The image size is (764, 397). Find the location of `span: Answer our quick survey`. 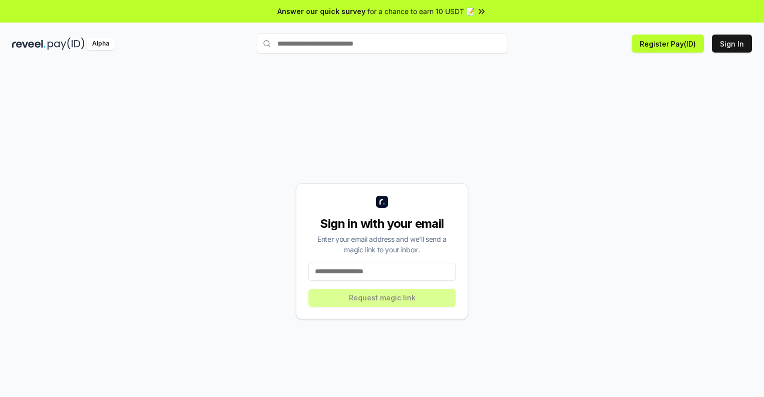

span: Answer our quick survey is located at coordinates (321, 11).